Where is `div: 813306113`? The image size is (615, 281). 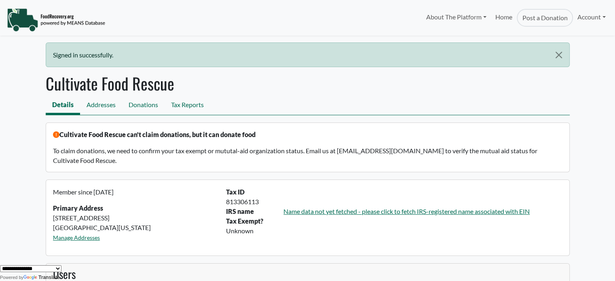
div: 813306113 is located at coordinates (394, 202).